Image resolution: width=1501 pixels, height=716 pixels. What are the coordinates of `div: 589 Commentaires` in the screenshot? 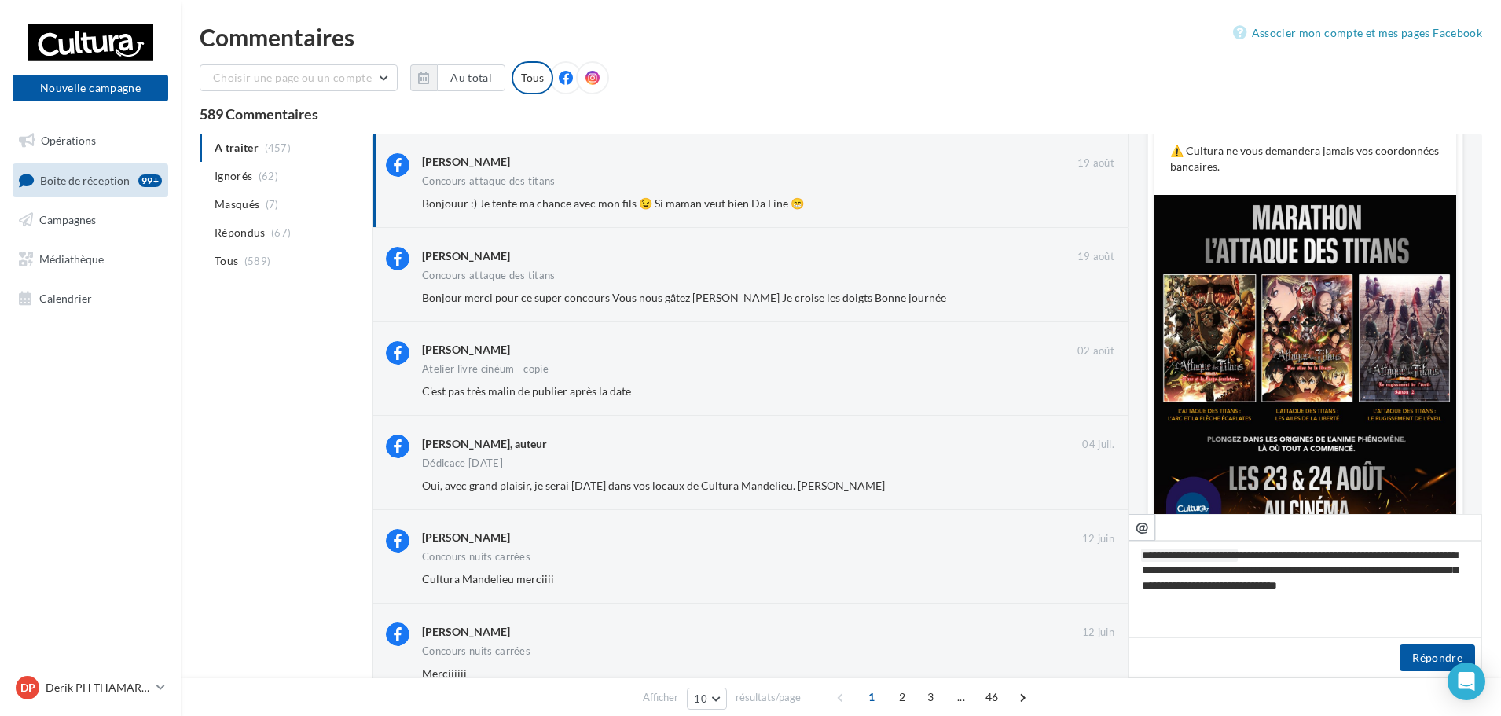 It's located at (841, 114).